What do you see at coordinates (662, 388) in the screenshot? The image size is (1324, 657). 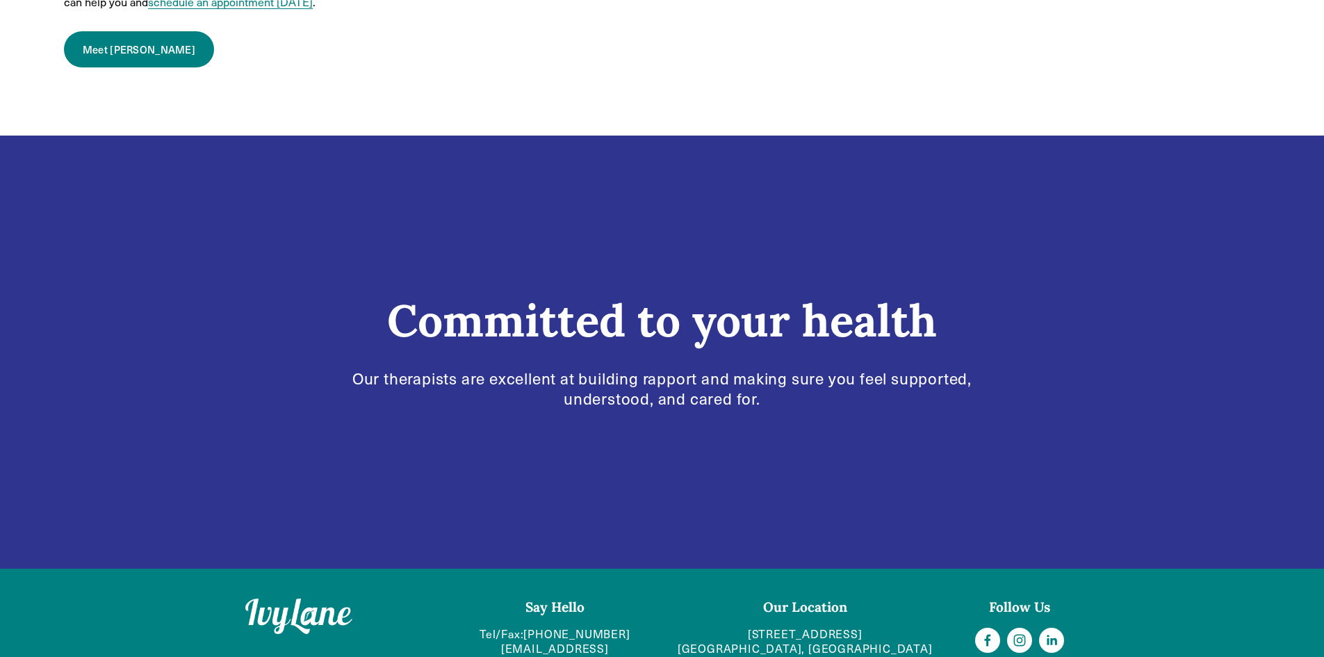 I see `p: Our therapists are excellent at building rapport and making sure you feel supported, understood, ...` at bounding box center [662, 388].